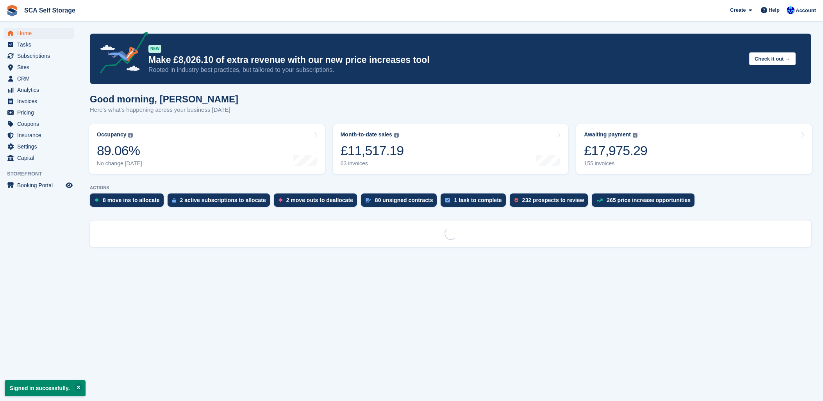 The width and height of the screenshot is (823, 401). Describe the element at coordinates (41, 124) in the screenshot. I see `span: Coupons` at that location.